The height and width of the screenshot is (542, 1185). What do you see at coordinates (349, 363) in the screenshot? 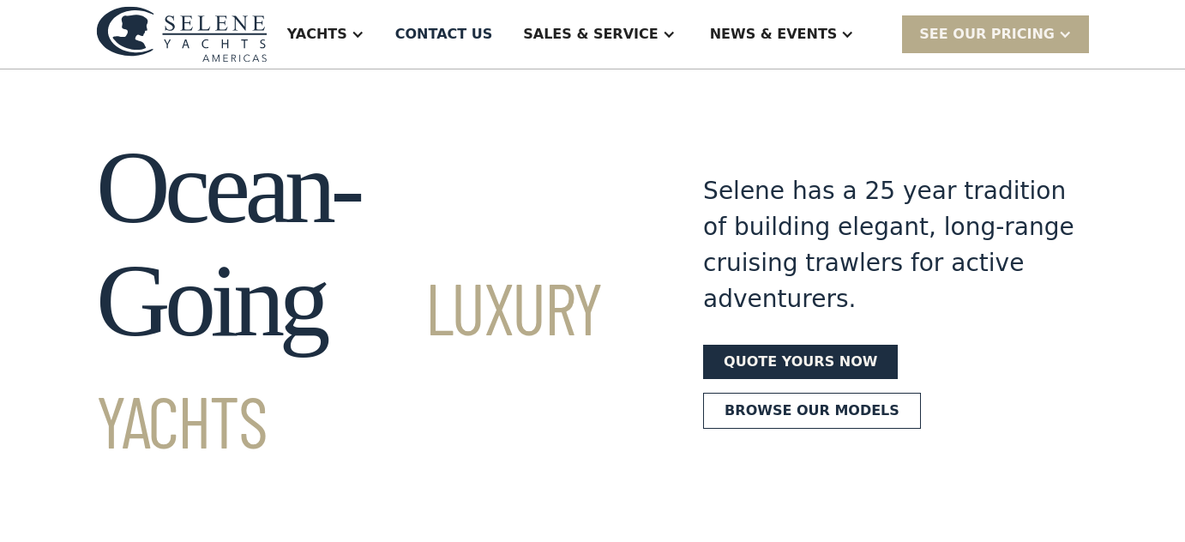
I see `span: Luxury Yachts` at bounding box center [349, 363].